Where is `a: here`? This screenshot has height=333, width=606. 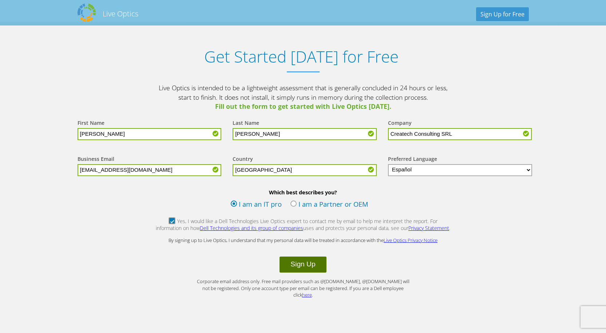
a: here is located at coordinates (307, 295).